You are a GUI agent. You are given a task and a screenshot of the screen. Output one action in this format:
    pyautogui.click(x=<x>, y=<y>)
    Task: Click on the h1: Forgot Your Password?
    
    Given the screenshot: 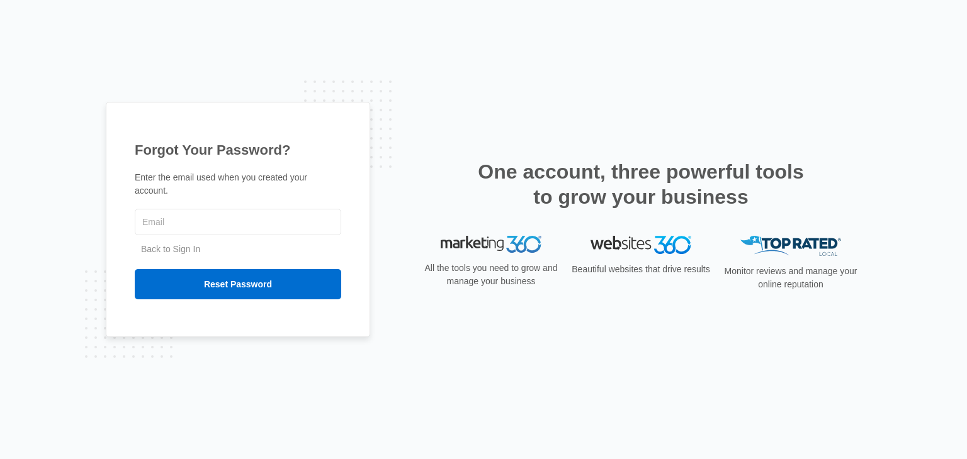 What is the action you would take?
    pyautogui.click(x=238, y=150)
    